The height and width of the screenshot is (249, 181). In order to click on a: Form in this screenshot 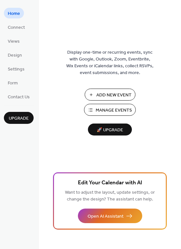, I will do `click(13, 82)`.